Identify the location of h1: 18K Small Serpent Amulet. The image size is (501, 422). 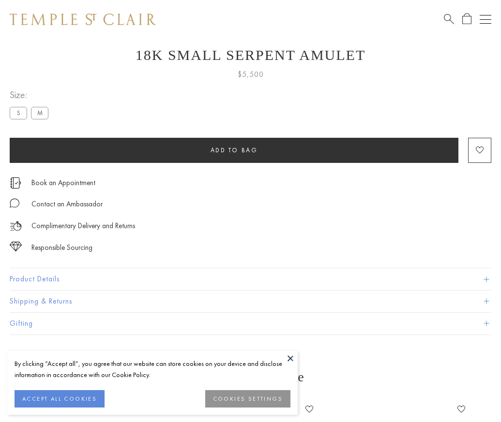
(250, 55).